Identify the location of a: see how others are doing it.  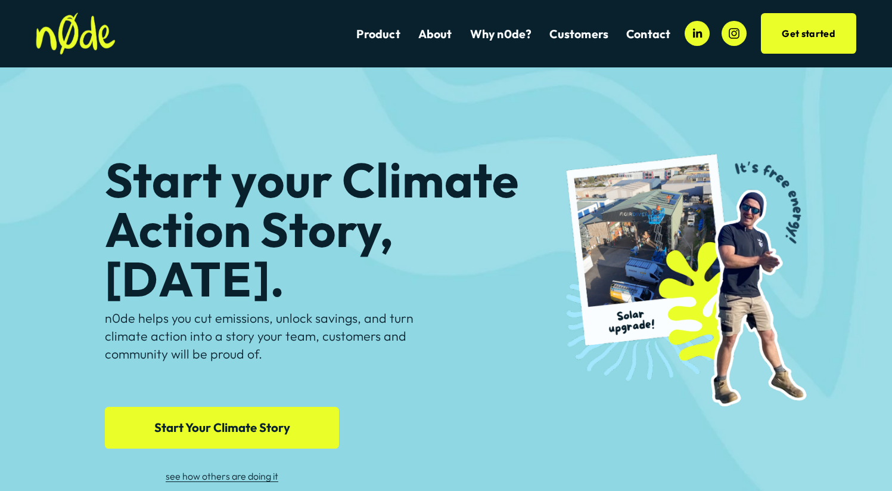
(222, 476).